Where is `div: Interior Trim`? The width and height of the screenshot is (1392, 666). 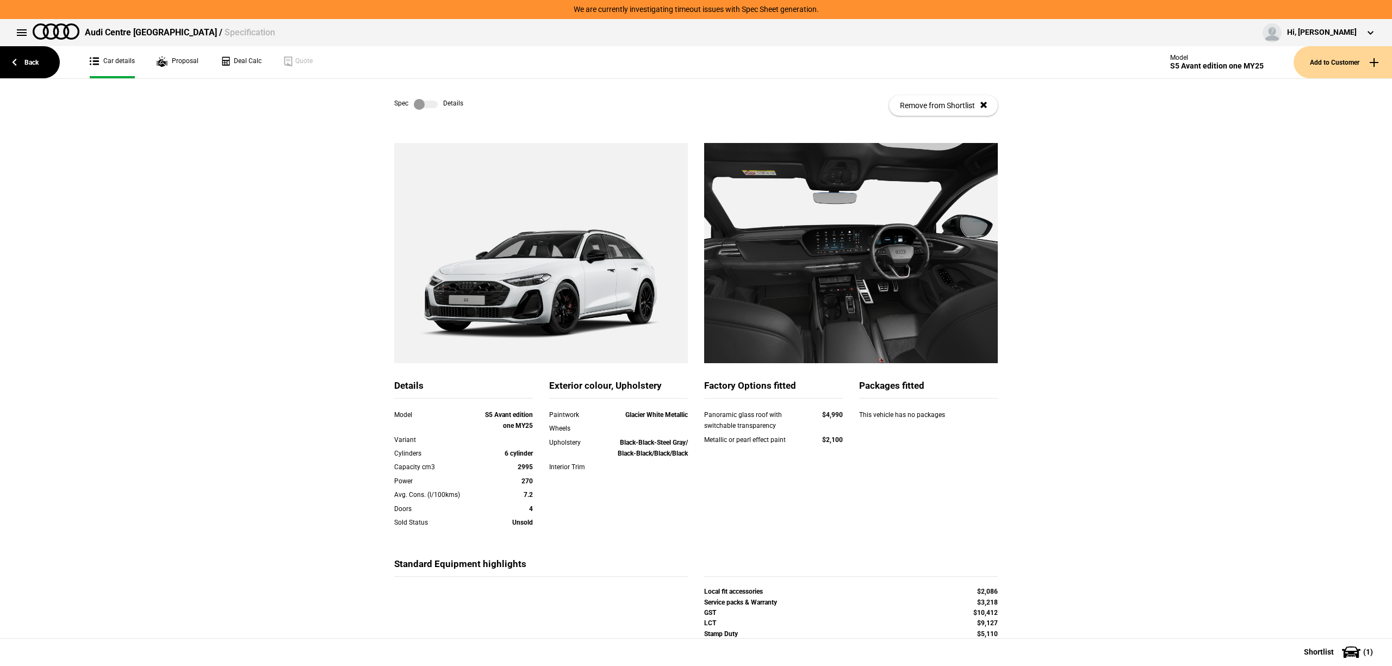
div: Interior Trim is located at coordinates (577, 467).